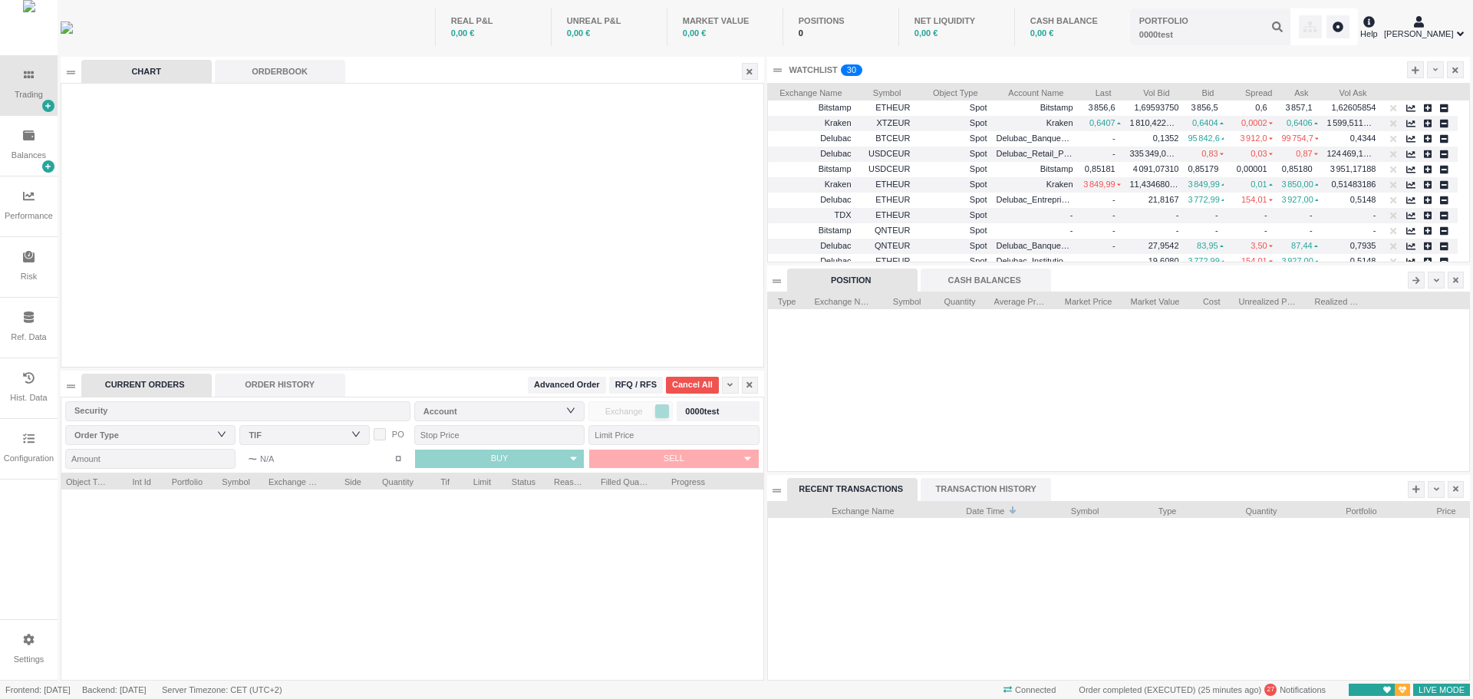 The height and width of the screenshot is (699, 1473). Describe the element at coordinates (784, 300) in the screenshot. I see `span: Type` at that location.